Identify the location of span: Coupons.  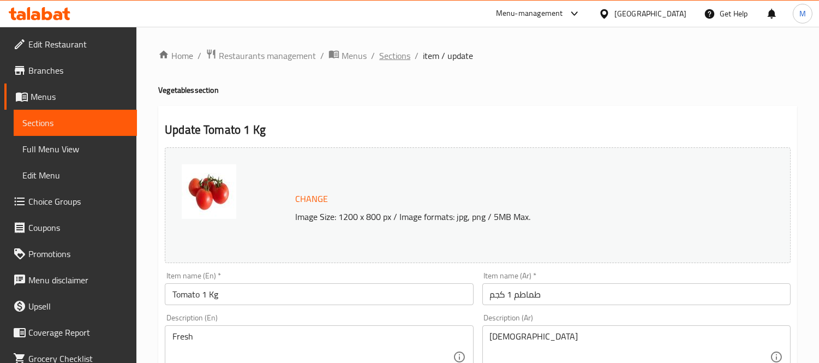
(78, 227).